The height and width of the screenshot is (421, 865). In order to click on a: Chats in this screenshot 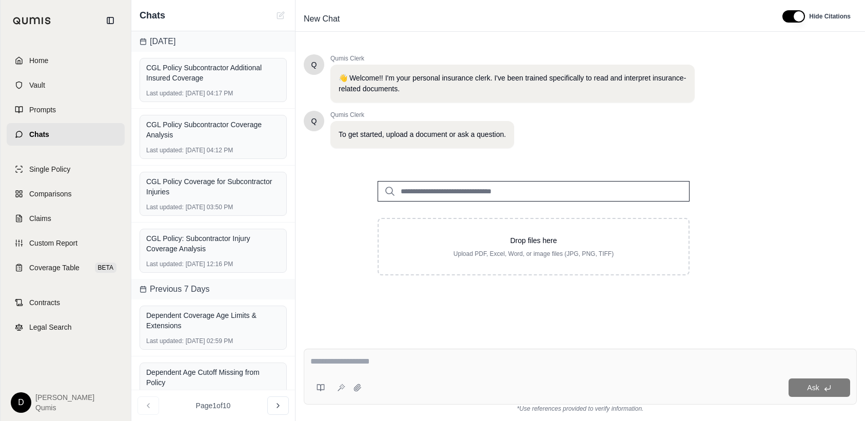, I will do `click(66, 134)`.